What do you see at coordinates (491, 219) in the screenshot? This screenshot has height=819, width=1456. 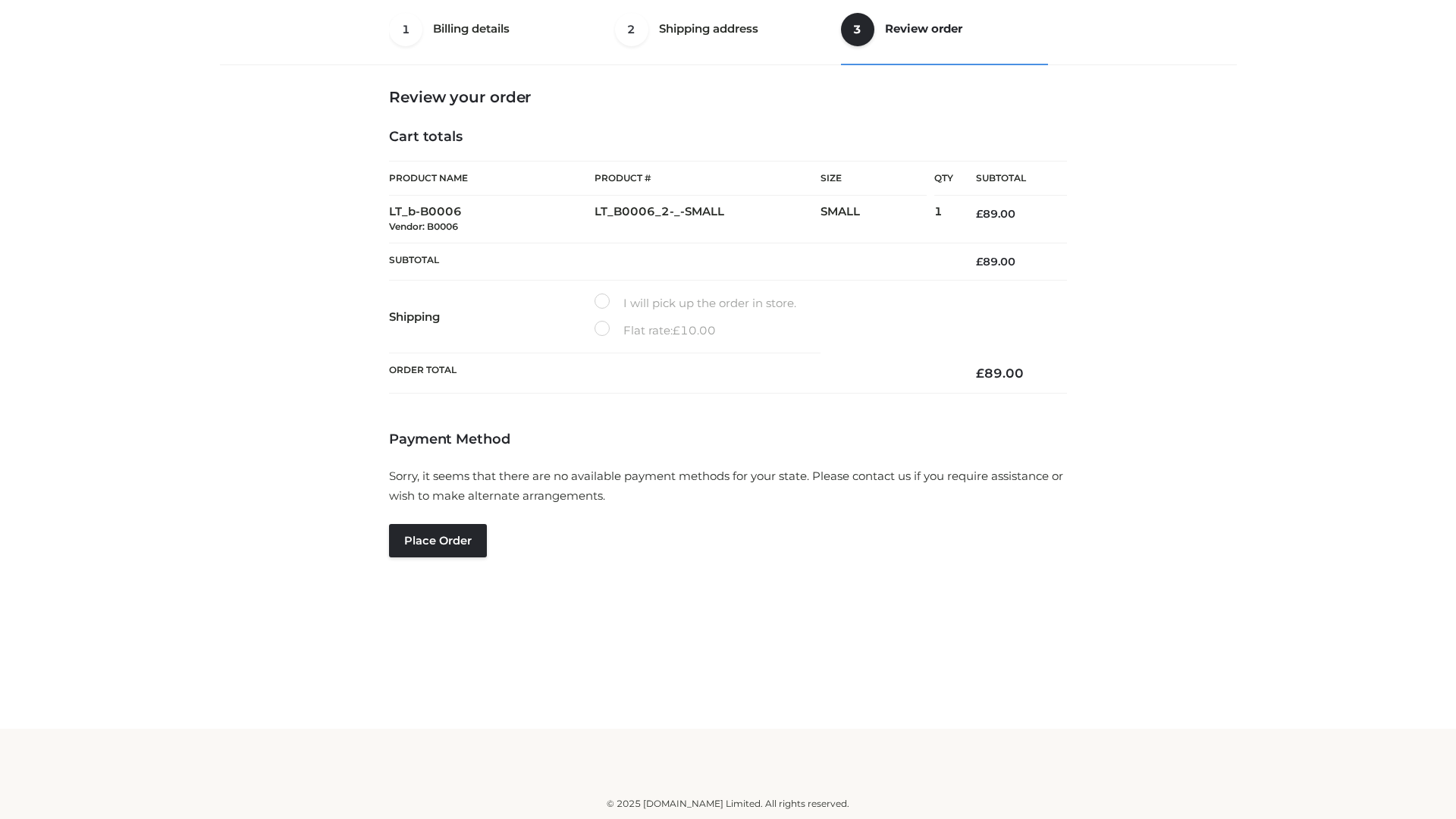 I see `td: LT_b-B0006` at bounding box center [491, 219].